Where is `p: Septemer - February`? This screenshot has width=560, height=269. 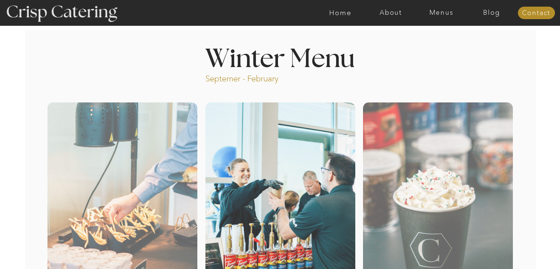 p: Septemer - February is located at coordinates (256, 77).